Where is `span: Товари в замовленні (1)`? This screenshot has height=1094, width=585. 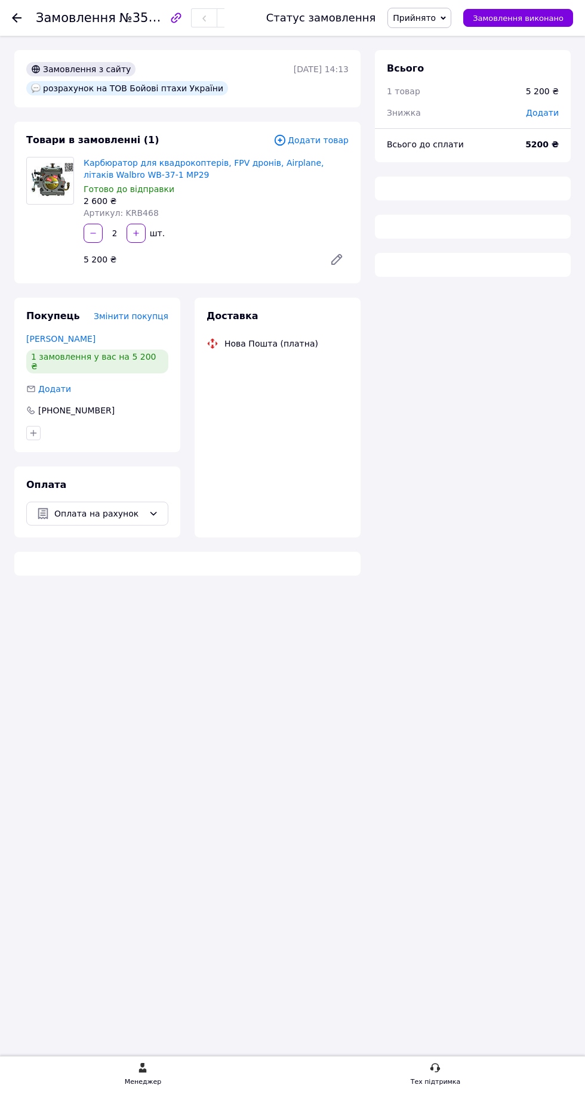 span: Товари в замовленні (1) is located at coordinates (92, 140).